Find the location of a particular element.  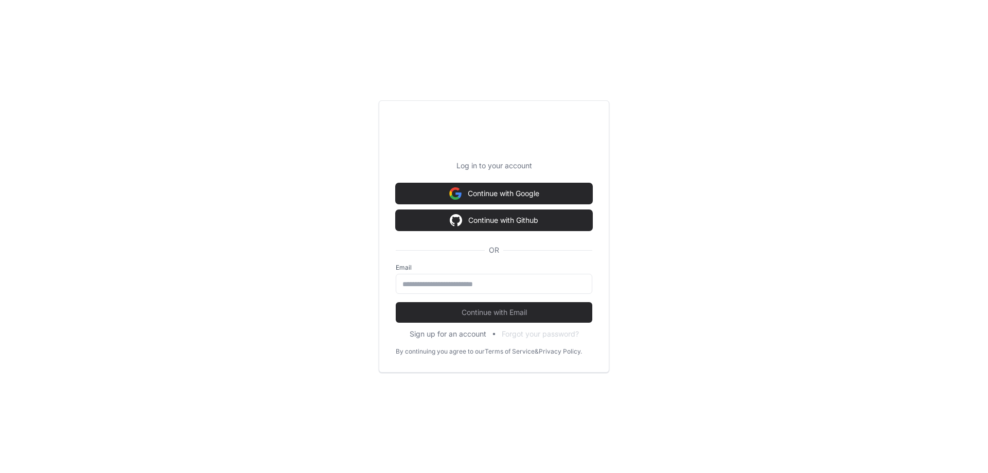

button: Continue with Github is located at coordinates (494, 220).